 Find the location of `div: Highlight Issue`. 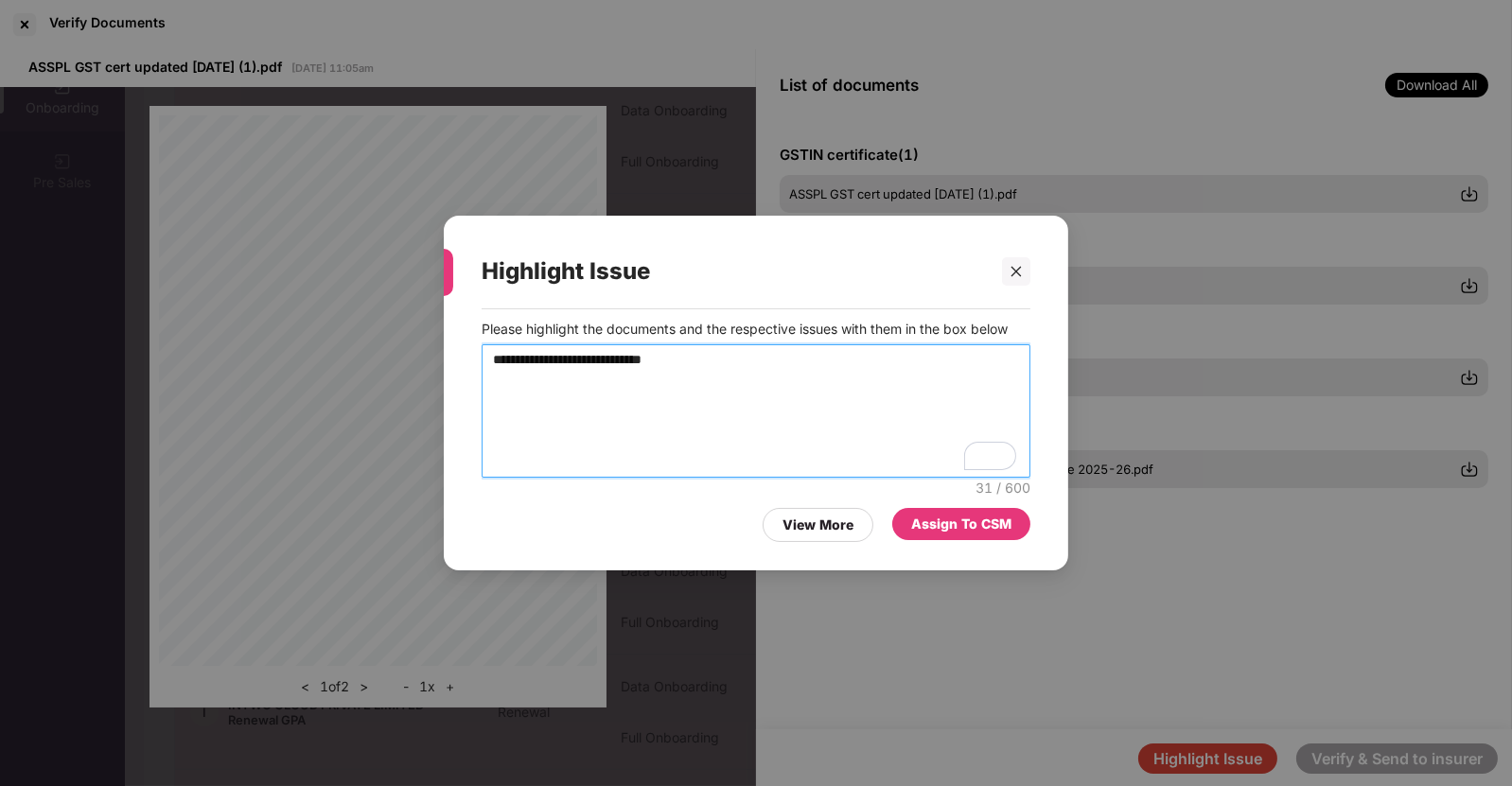

div: Highlight Issue is located at coordinates (734, 271).